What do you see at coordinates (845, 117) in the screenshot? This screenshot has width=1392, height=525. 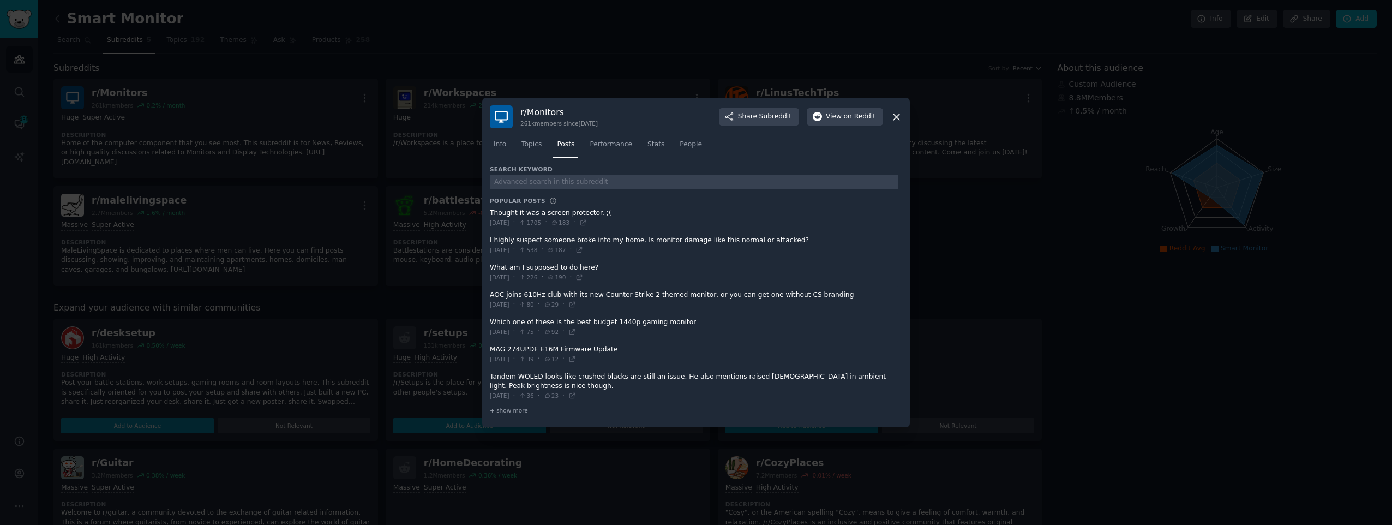 I see `button: Viewon Reddit` at bounding box center [845, 117].